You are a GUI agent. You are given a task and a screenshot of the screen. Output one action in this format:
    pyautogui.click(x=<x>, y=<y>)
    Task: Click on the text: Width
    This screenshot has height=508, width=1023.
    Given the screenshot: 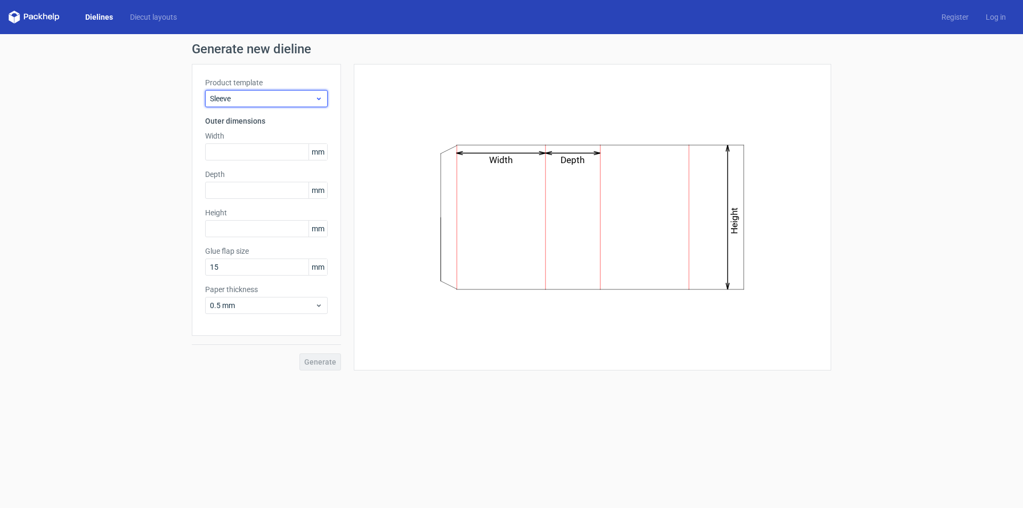 What is the action you would take?
    pyautogui.click(x=501, y=160)
    